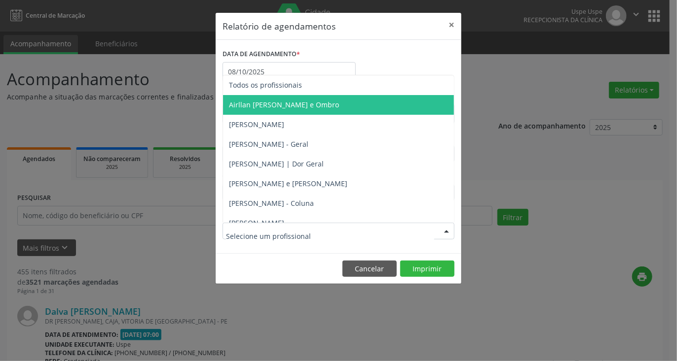  I want to click on input: Selecione um profissional, so click(330, 236).